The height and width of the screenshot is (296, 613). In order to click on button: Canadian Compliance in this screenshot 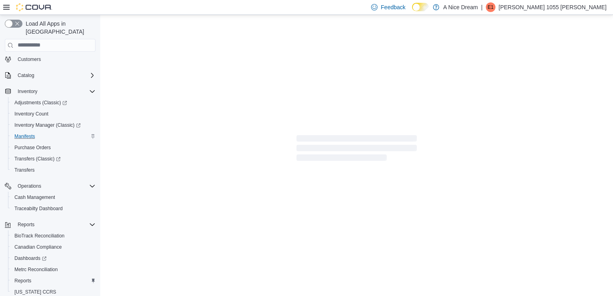, I will do `click(53, 247)`.